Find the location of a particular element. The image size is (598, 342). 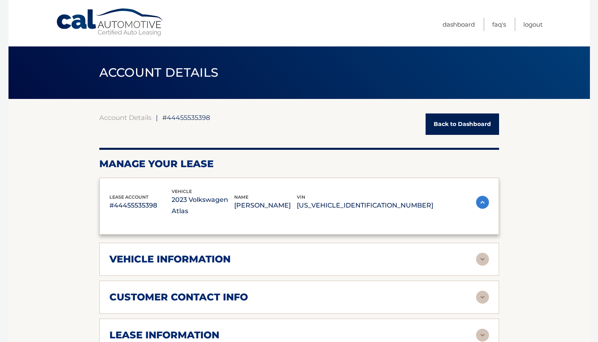

h2: customer contact info is located at coordinates (179, 297).